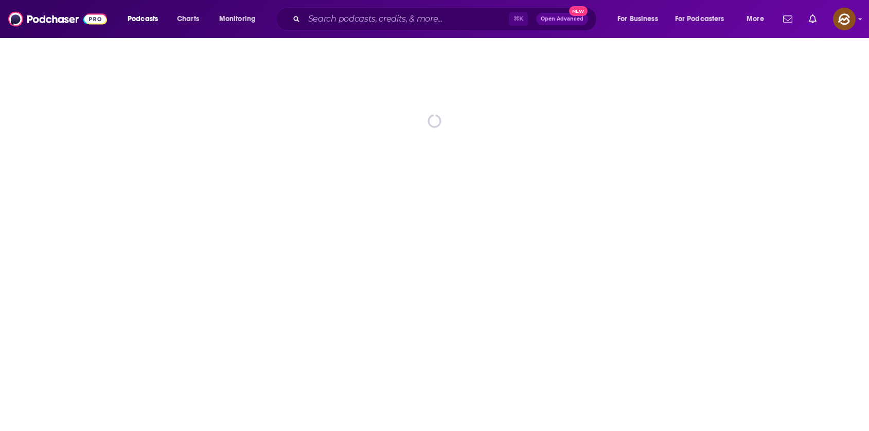 This screenshot has width=869, height=431. What do you see at coordinates (446, 19) in the screenshot?
I see `div: Search podcasts, credits, & more...` at bounding box center [446, 19].